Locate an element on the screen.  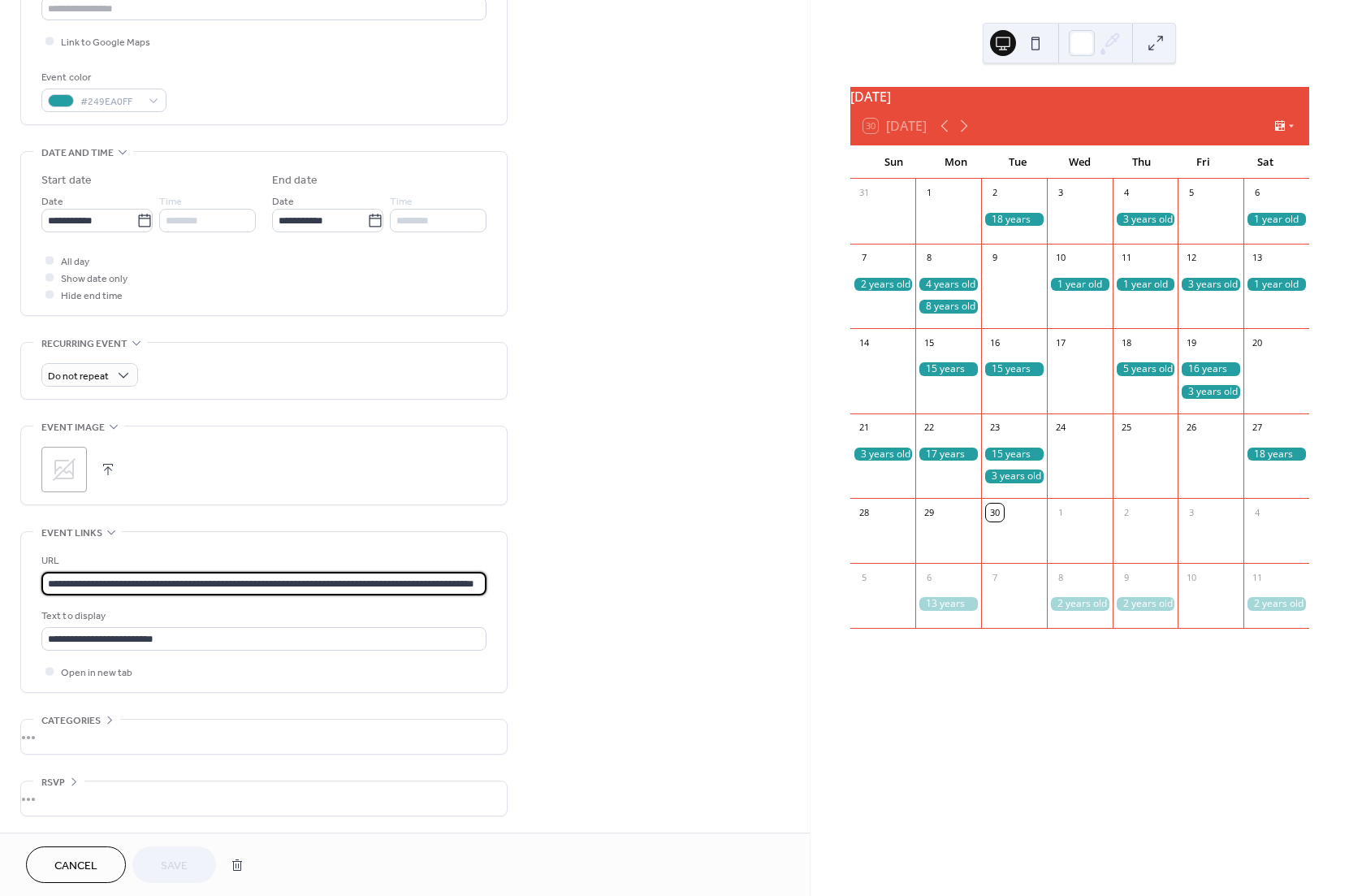
span: Do not repeat is located at coordinates (78, 376).